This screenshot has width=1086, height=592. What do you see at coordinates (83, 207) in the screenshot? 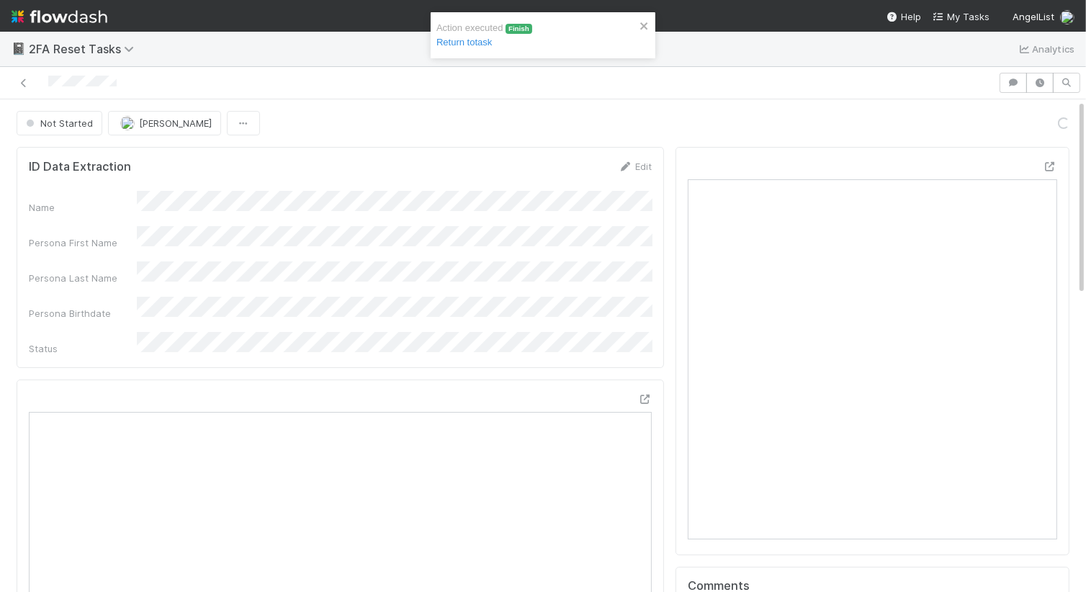
I see `div: Name` at bounding box center [83, 207].